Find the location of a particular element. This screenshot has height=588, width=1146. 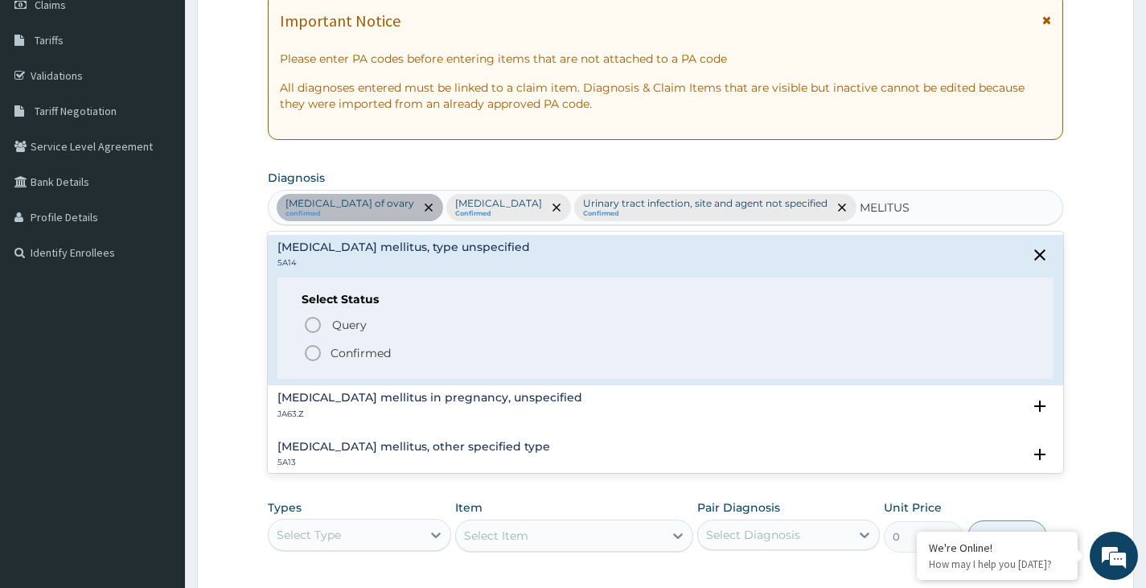

div: Minimize live chat window is located at coordinates (283, 27).